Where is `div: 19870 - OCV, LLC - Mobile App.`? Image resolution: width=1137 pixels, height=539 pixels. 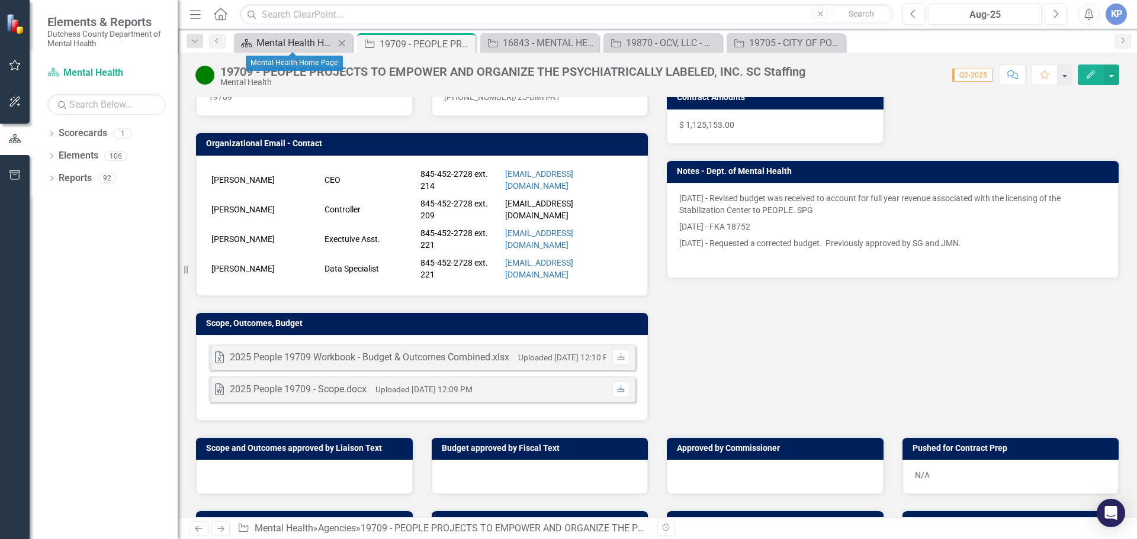 div: 19870 - OCV, LLC - Mobile App. is located at coordinates (672, 43).